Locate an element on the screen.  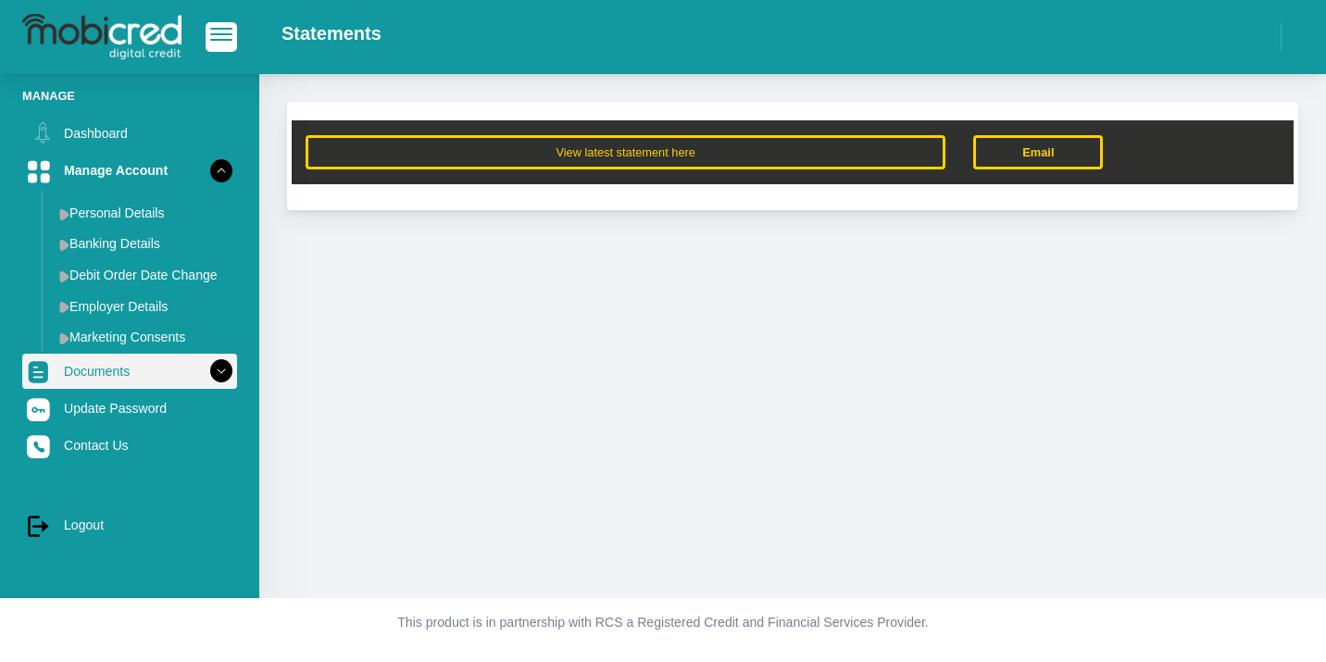
a: Documents is located at coordinates (130, 371).